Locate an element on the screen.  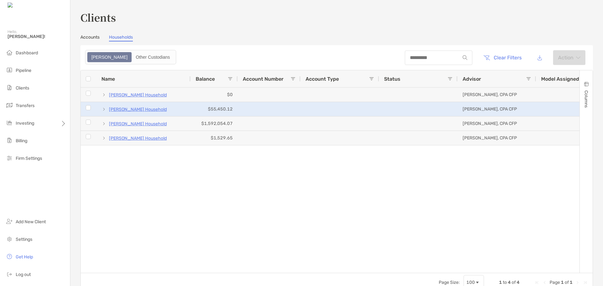
img: add_new_client icon is located at coordinates (9, 221).